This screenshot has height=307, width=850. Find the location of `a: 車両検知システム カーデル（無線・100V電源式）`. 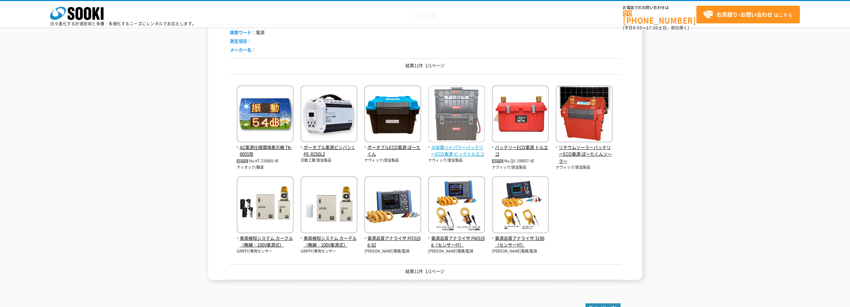

a: 車両検知システム カーデル（無線・100V電源式） is located at coordinates (329, 238).